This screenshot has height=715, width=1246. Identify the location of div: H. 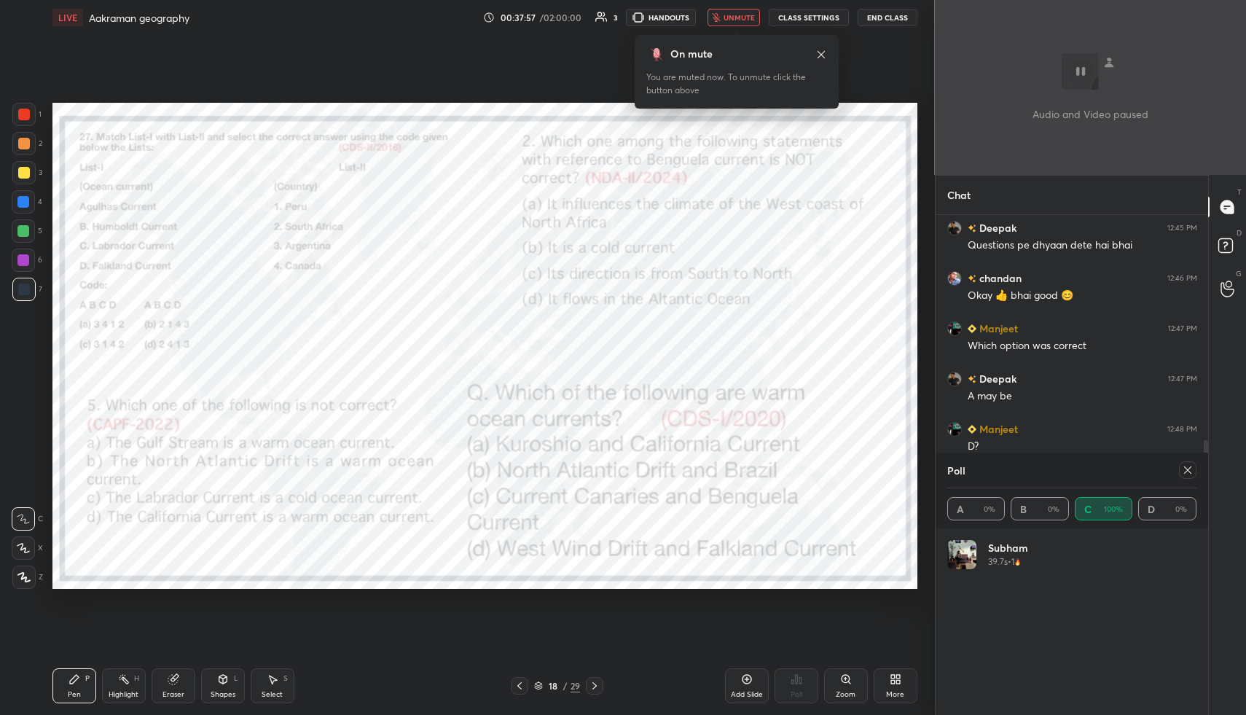
(136, 678).